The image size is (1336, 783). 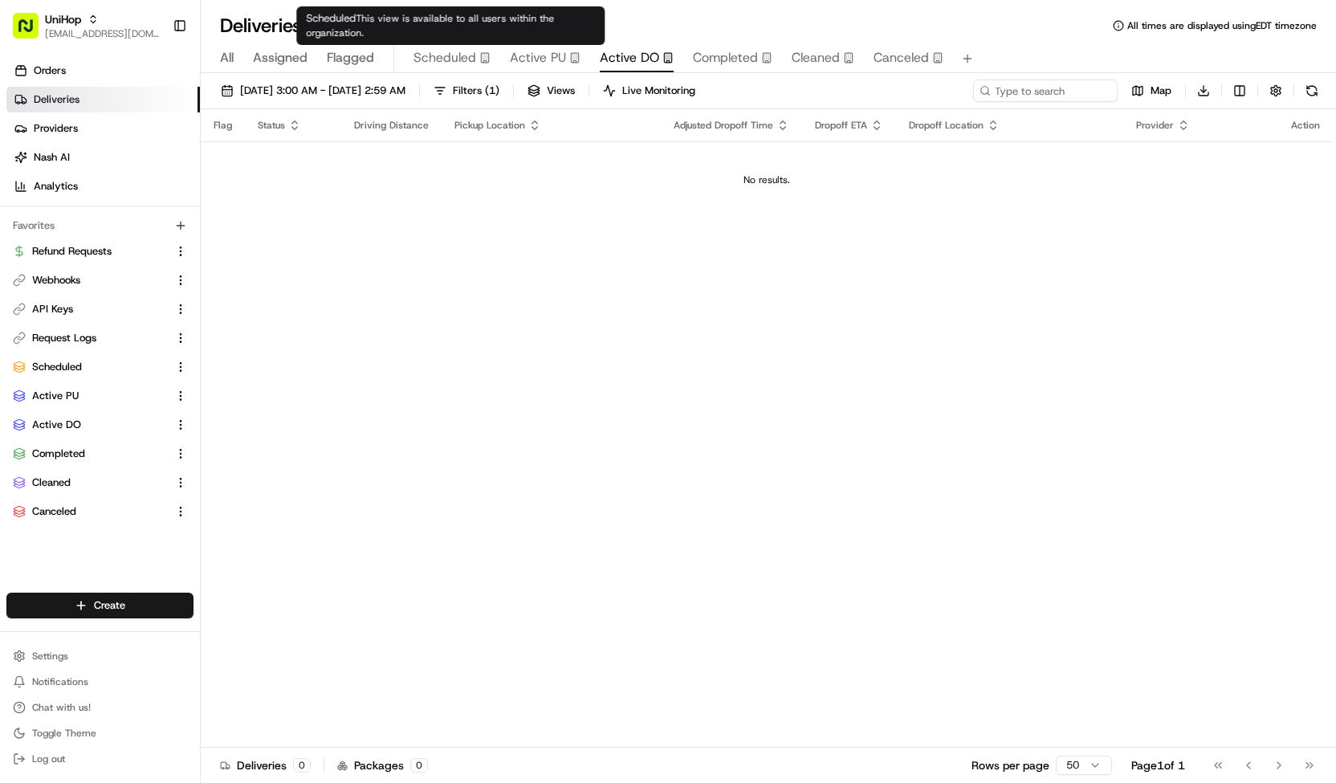 I want to click on button: Settings, so click(x=100, y=656).